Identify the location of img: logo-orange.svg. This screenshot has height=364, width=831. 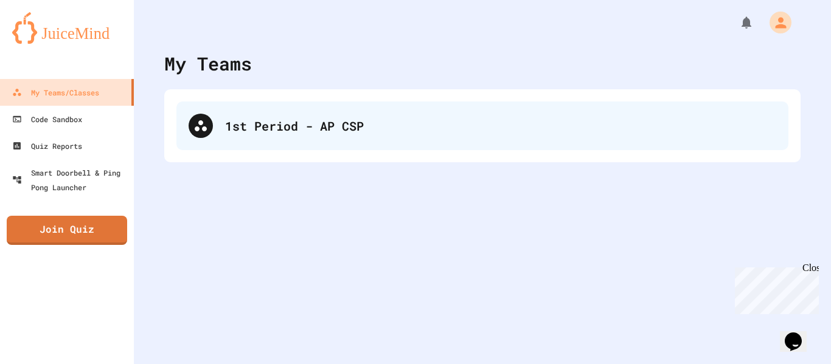
(67, 28).